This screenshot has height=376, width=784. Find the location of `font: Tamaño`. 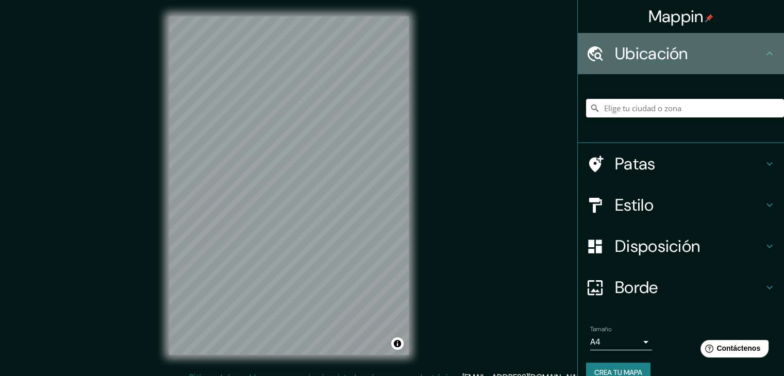

font: Tamaño is located at coordinates (600, 329).